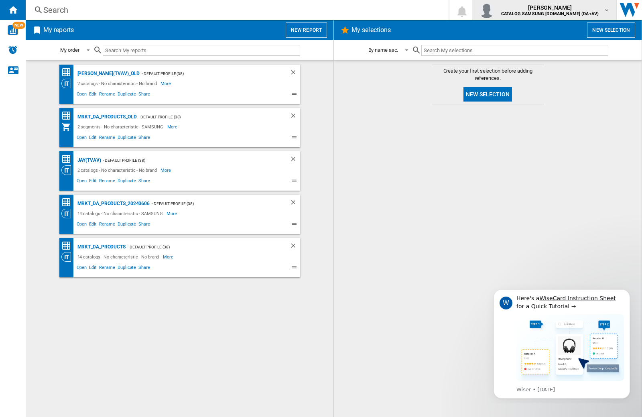 The image size is (642, 417). Describe the element at coordinates (100, 247) in the screenshot. I see `div: MRKT_DA_PRODUCTS` at that location.